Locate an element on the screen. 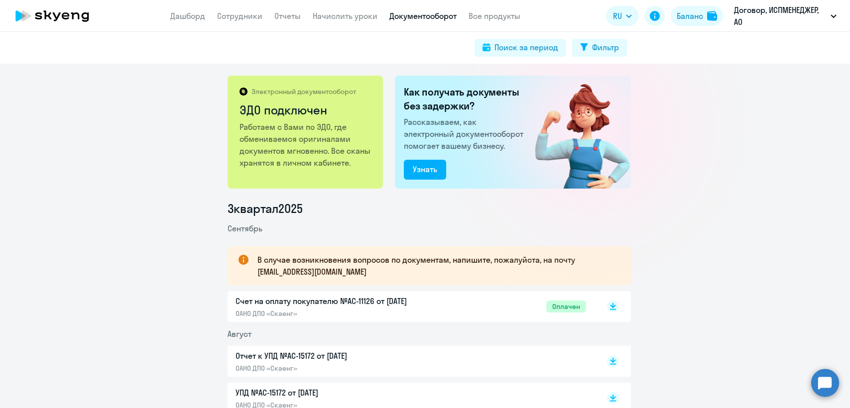  p: Электронный документооборот is located at coordinates (304, 92).